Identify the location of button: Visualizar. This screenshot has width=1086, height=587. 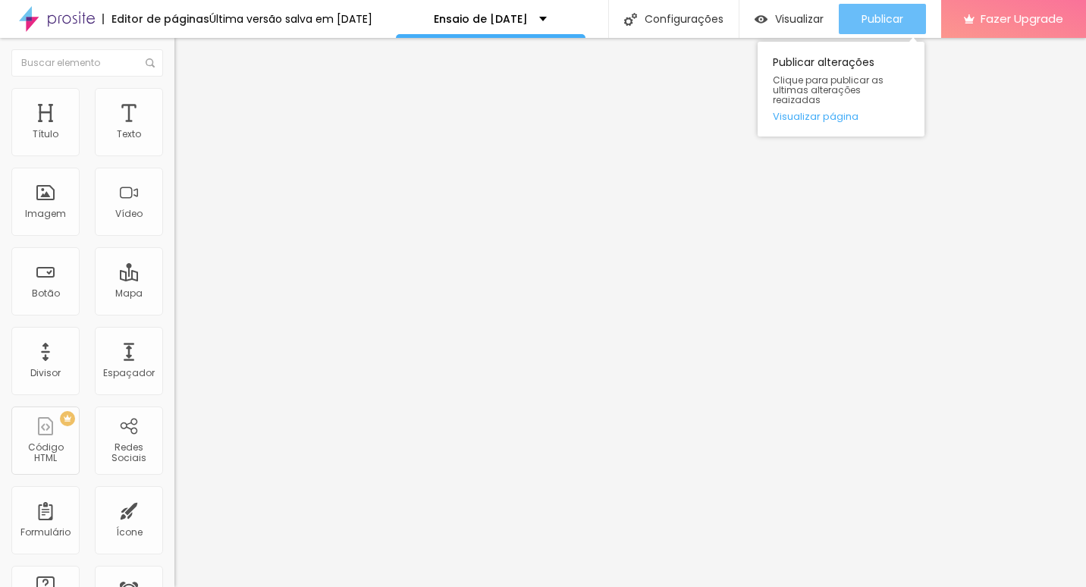
(789, 19).